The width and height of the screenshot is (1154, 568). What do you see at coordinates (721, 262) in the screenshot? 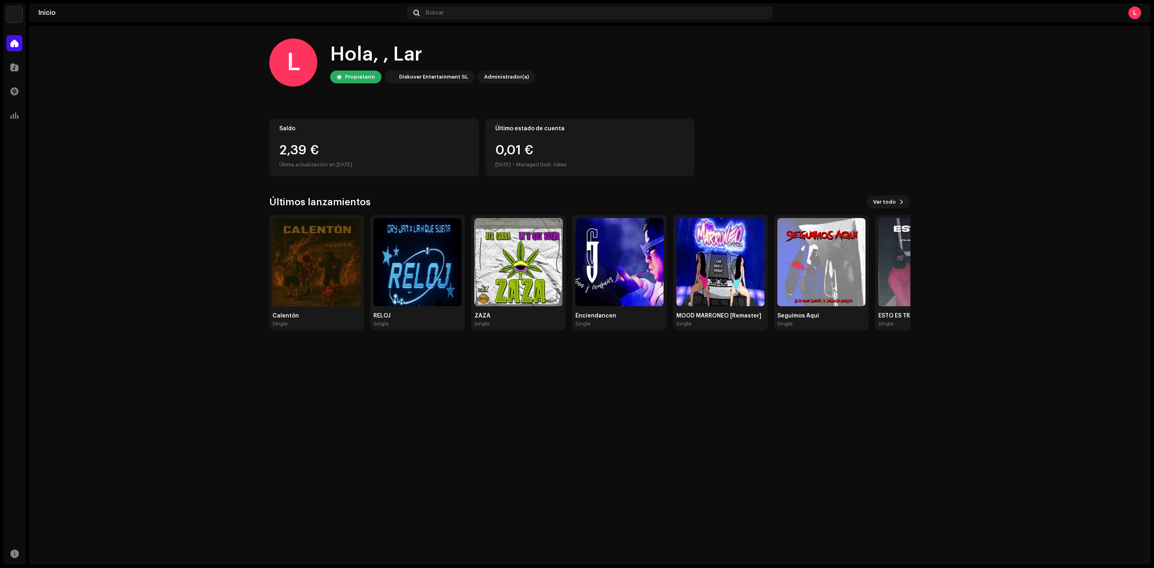
I see `img: d9b8be0d-93e4-46fb-8de7-30791595b50f` at bounding box center [721, 262].